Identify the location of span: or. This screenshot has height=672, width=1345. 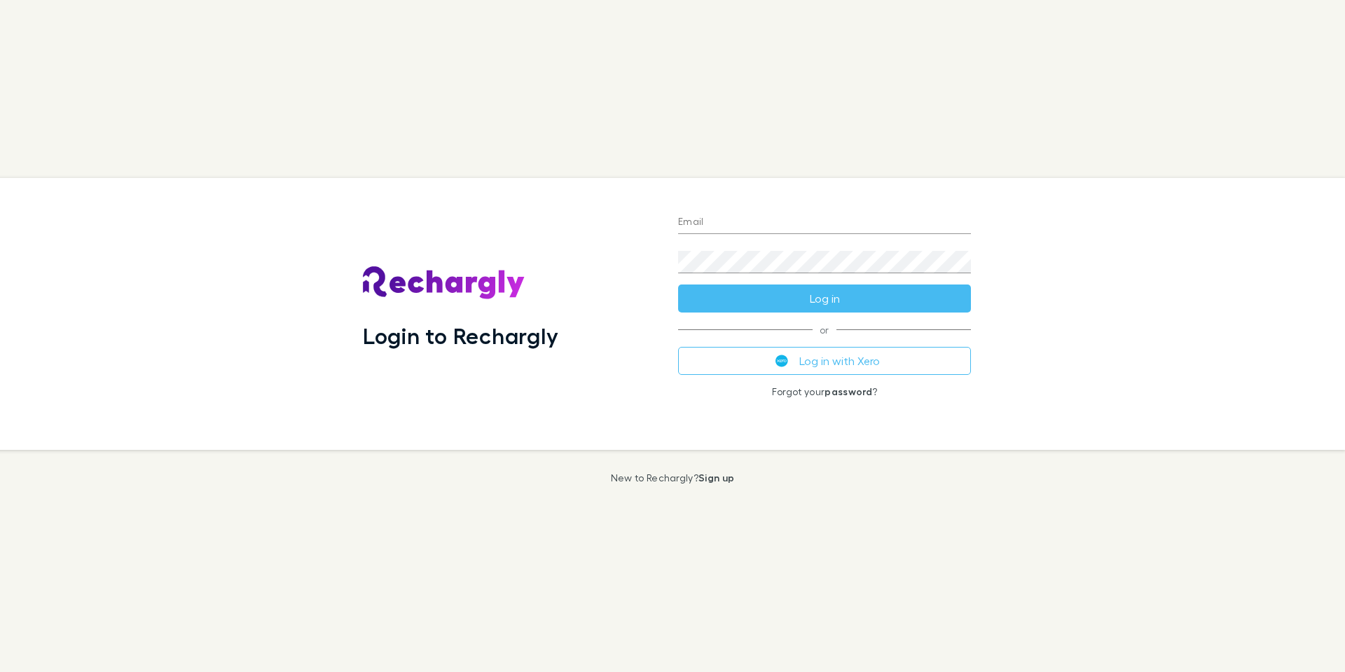
(825, 329).